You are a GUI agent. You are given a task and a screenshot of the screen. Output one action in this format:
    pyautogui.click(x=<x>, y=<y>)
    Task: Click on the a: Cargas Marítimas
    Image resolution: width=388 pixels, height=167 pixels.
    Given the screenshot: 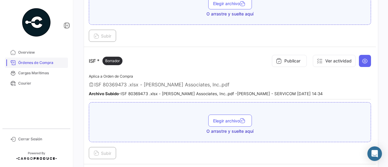 What is the action you would take?
    pyautogui.click(x=36, y=73)
    